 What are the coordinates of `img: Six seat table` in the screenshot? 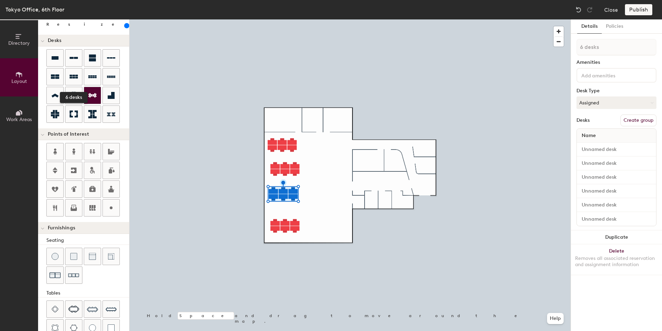 It's located at (74, 309).